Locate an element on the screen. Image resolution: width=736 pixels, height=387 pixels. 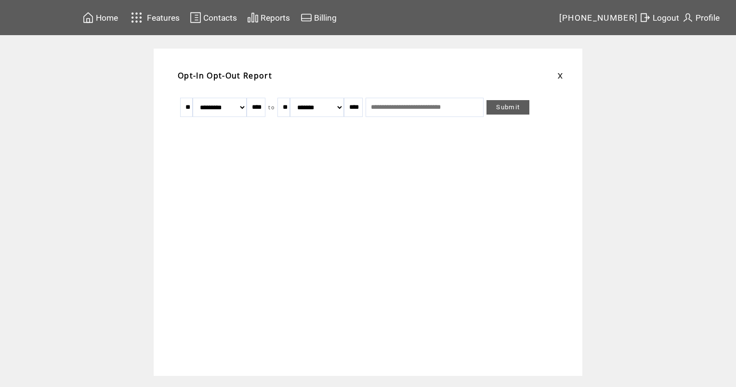
span: Opt-In Opt-Out Report is located at coordinates (225, 76).